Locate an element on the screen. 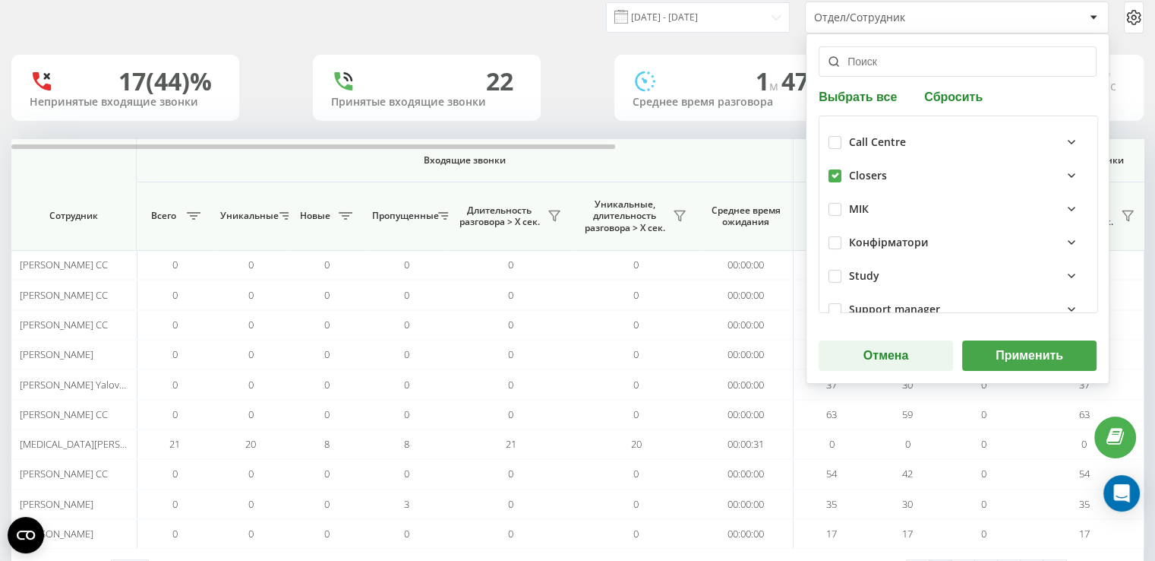 The image size is (1155, 561). span: Пропущенные is located at coordinates (403, 216).